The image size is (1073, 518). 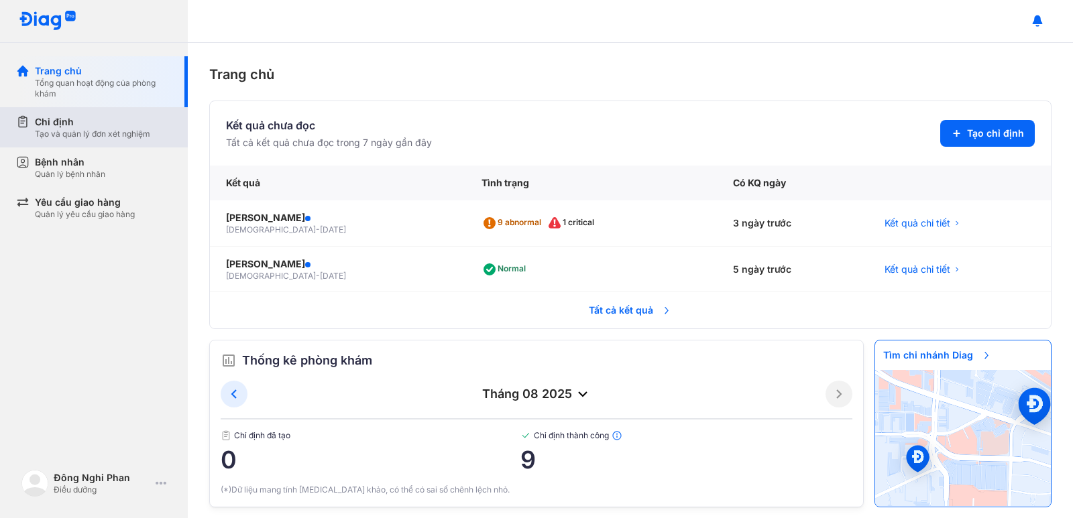 What do you see at coordinates (617, 436) in the screenshot?
I see `img: info.7e716105.svg` at bounding box center [617, 436].